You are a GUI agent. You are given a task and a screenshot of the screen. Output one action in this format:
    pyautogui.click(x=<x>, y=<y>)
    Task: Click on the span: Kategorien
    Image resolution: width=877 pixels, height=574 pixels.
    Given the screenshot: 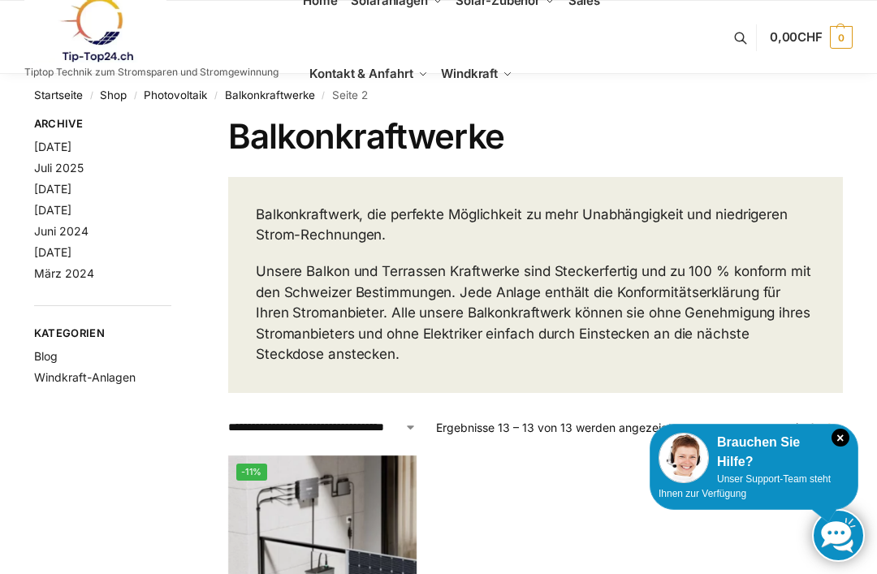 What is the action you would take?
    pyautogui.click(x=102, y=334)
    